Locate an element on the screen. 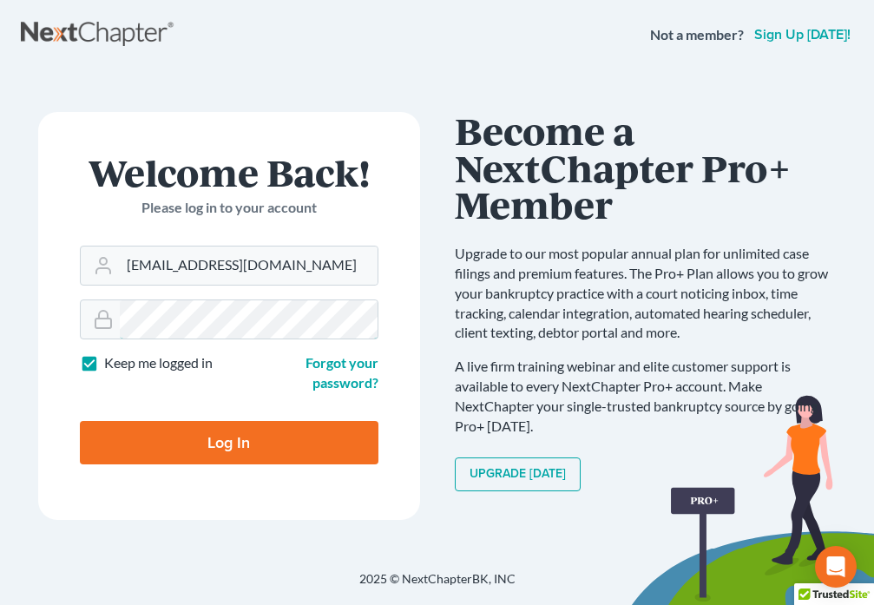 This screenshot has width=874, height=605. p: Upgrade to our most popular annual plan for unlimited case filings and premium features. The Pro+... is located at coordinates (646, 293).